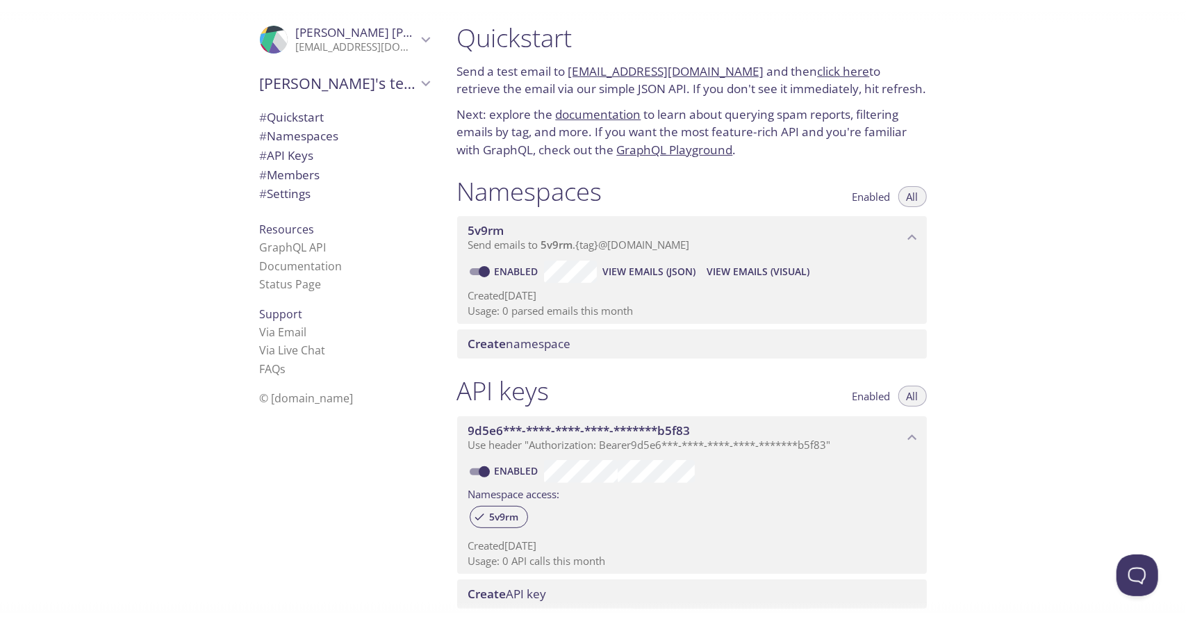  What do you see at coordinates (529, 191) in the screenshot?
I see `h1: Namespaces` at bounding box center [529, 191].